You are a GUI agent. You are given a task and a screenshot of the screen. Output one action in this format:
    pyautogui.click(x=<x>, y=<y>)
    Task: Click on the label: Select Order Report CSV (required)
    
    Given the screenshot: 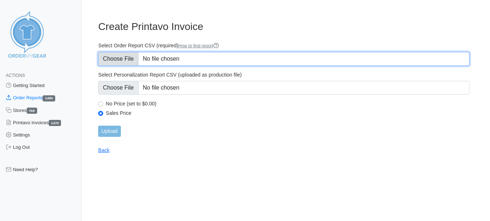 What is the action you would take?
    pyautogui.click(x=284, y=45)
    